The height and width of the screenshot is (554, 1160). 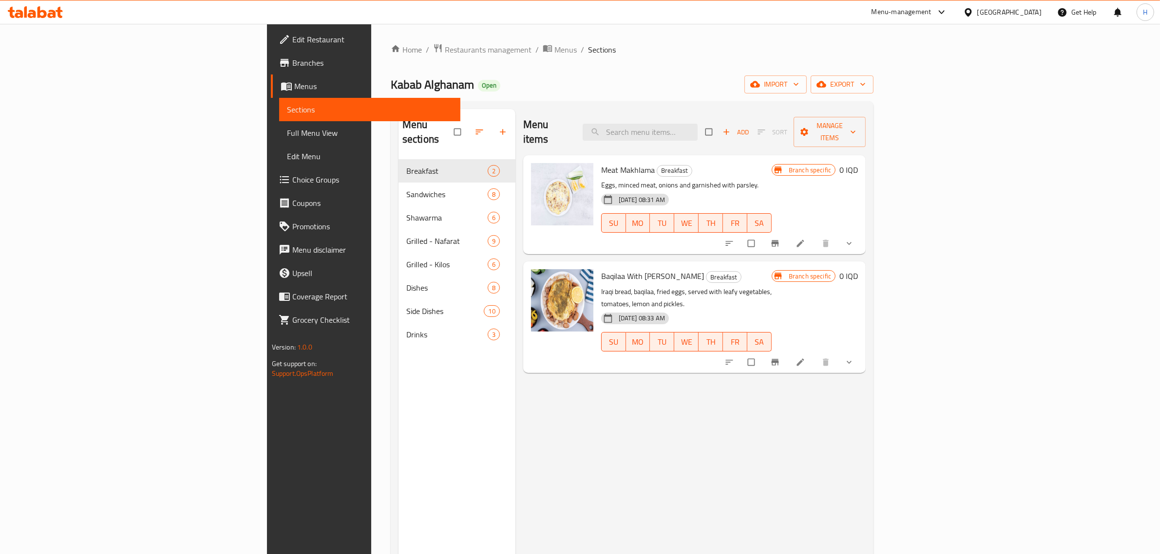 What do you see at coordinates (304, 347) in the screenshot?
I see `span: 1.0.0` at bounding box center [304, 347].